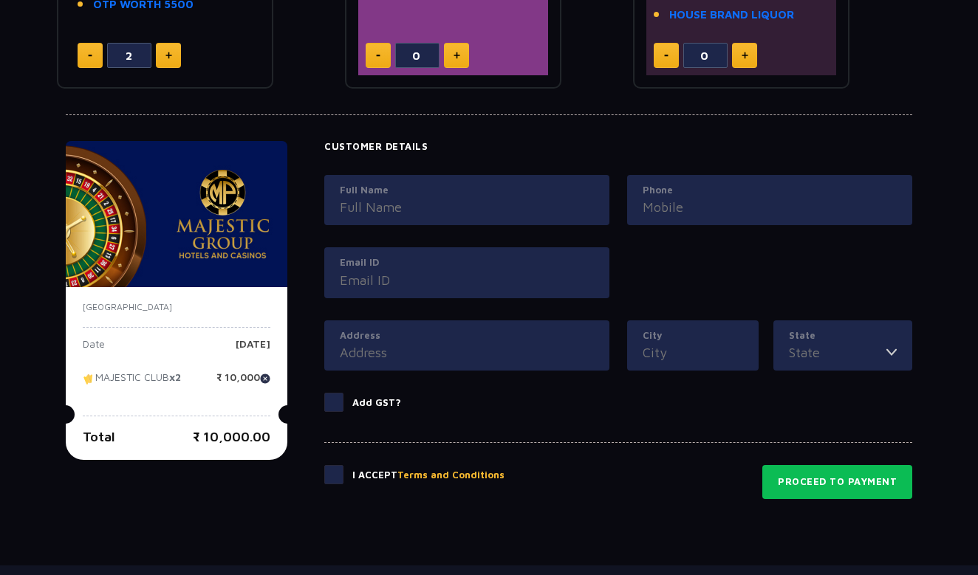 The image size is (978, 575). Describe the element at coordinates (243, 383) in the screenshot. I see `p: ₹ 10,000` at that location.